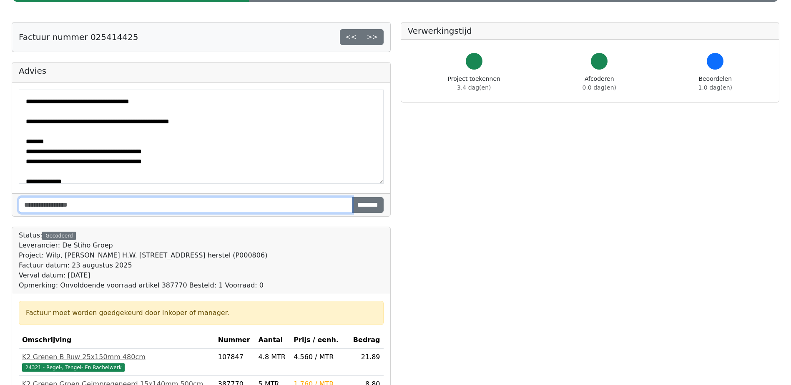  Describe the element at coordinates (319, 357) in the screenshot. I see `div: 4.560 / MTR` at that location.